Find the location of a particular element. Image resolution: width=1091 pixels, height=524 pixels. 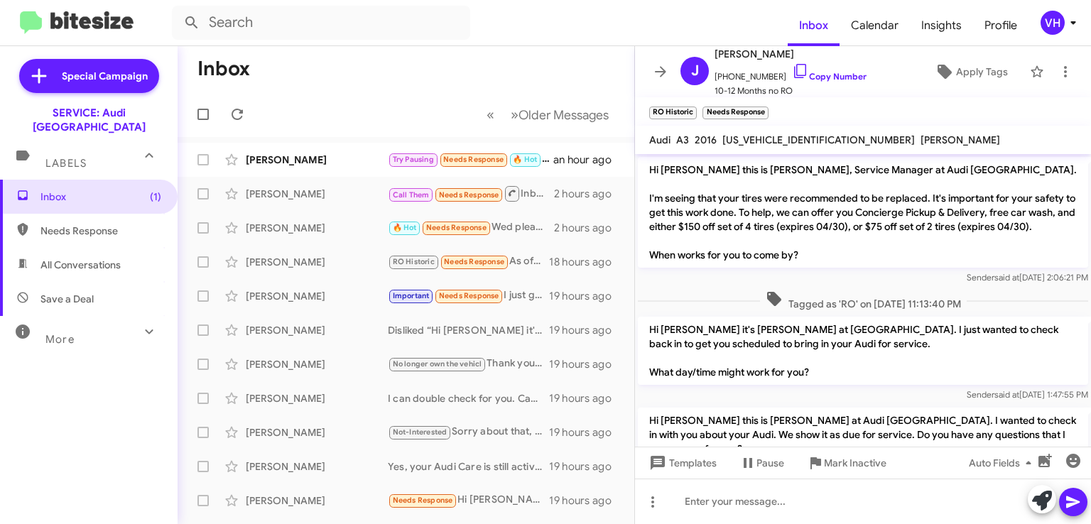

div: Thank you for getting back to me. I will update my records. is located at coordinates (468, 364).